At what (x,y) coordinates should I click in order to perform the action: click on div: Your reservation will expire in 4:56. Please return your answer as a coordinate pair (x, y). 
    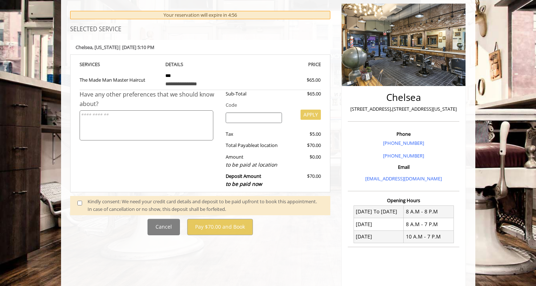
    Looking at the image, I should click on (200, 15).